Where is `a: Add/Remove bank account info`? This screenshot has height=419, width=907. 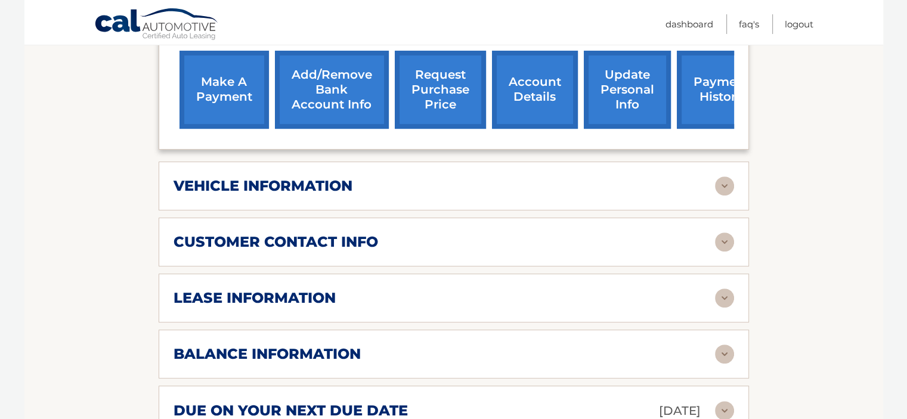 a: Add/Remove bank account info is located at coordinates (331, 89).